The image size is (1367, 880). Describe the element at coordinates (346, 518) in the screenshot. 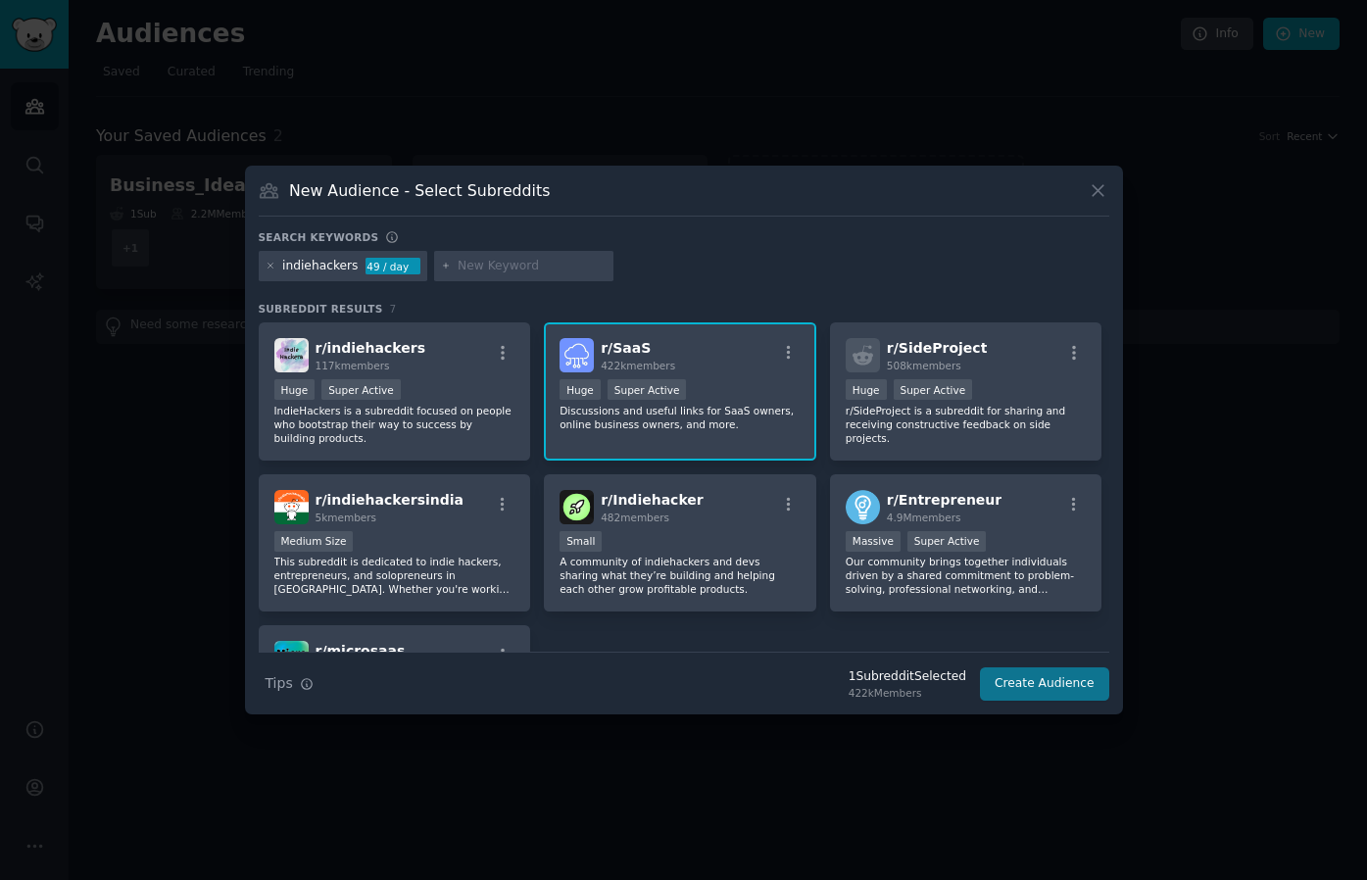

I see `span: 5k members` at that location.